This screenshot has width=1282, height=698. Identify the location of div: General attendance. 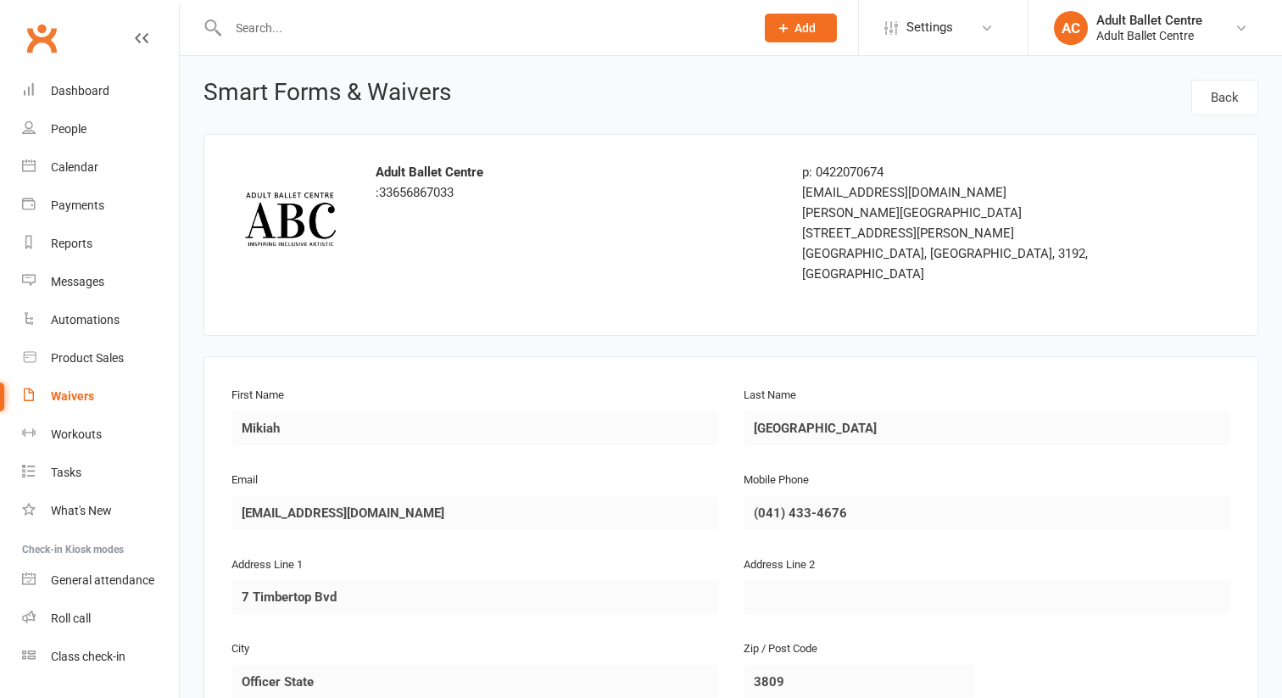
(103, 580).